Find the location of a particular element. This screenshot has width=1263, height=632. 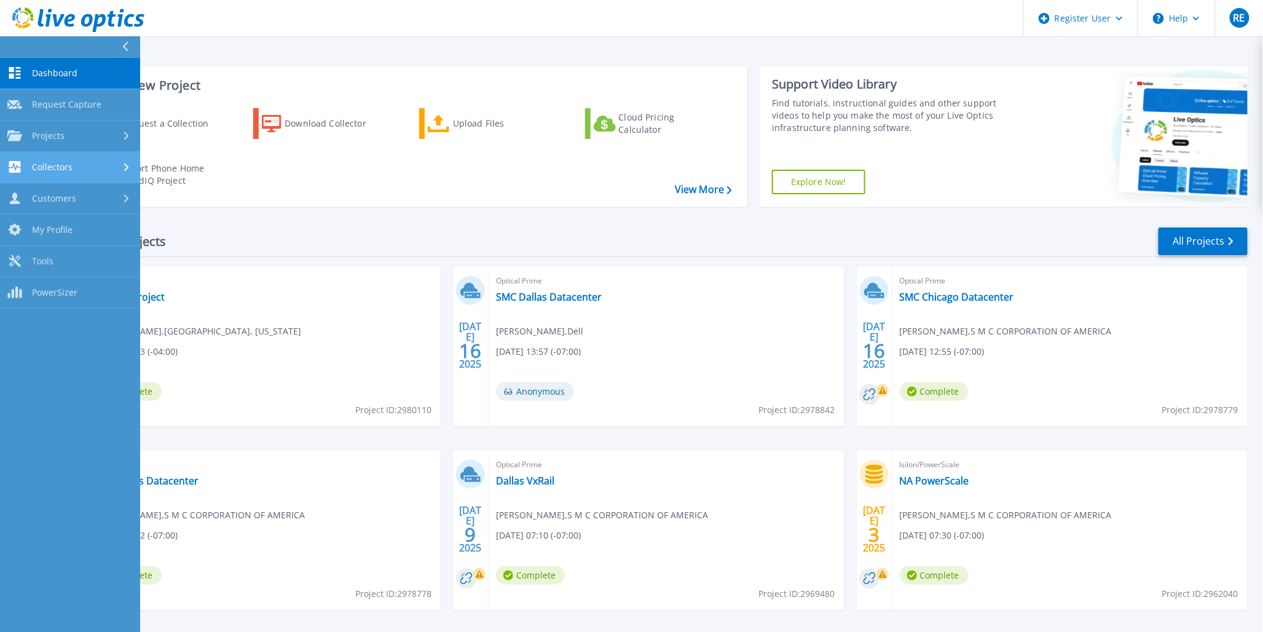

span: Request Capture is located at coordinates (66, 104).